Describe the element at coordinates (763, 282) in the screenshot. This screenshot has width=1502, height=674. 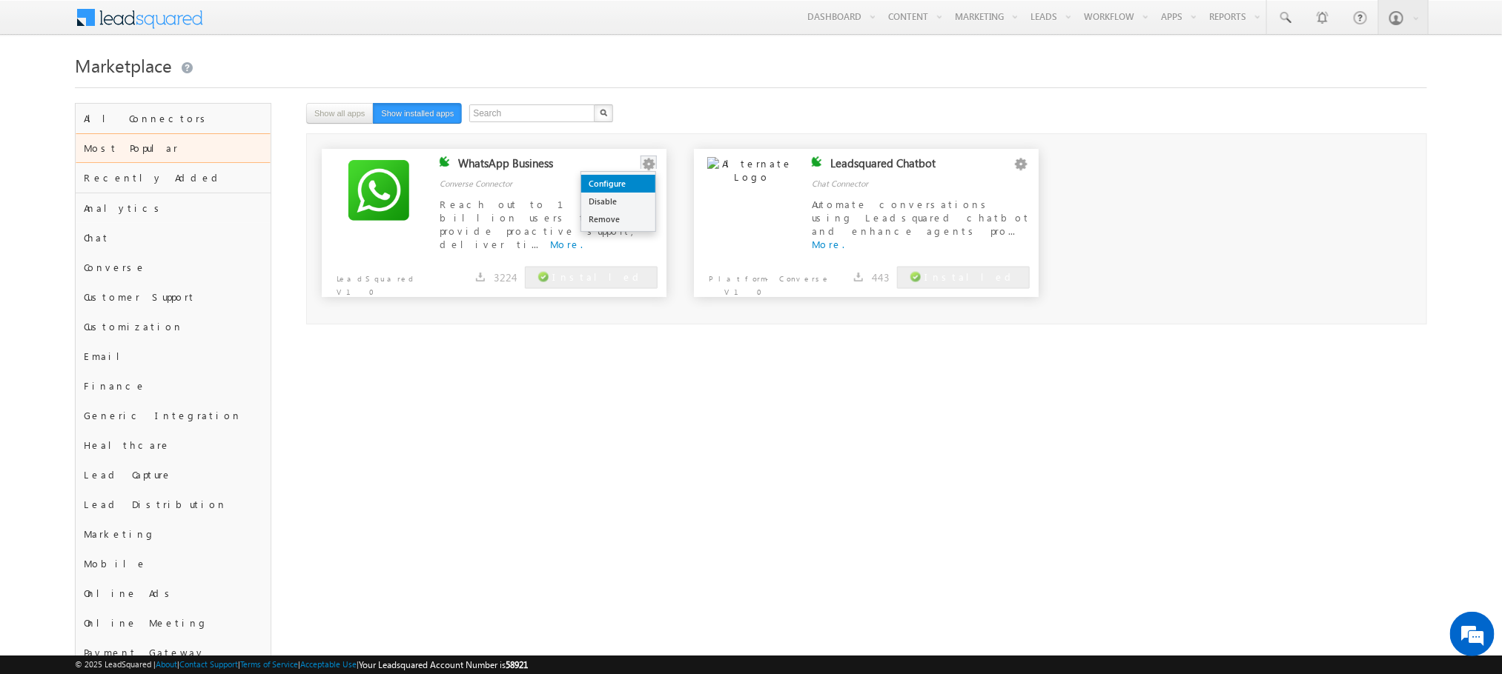
I see `p: Platform-Converse V1.0` at that location.